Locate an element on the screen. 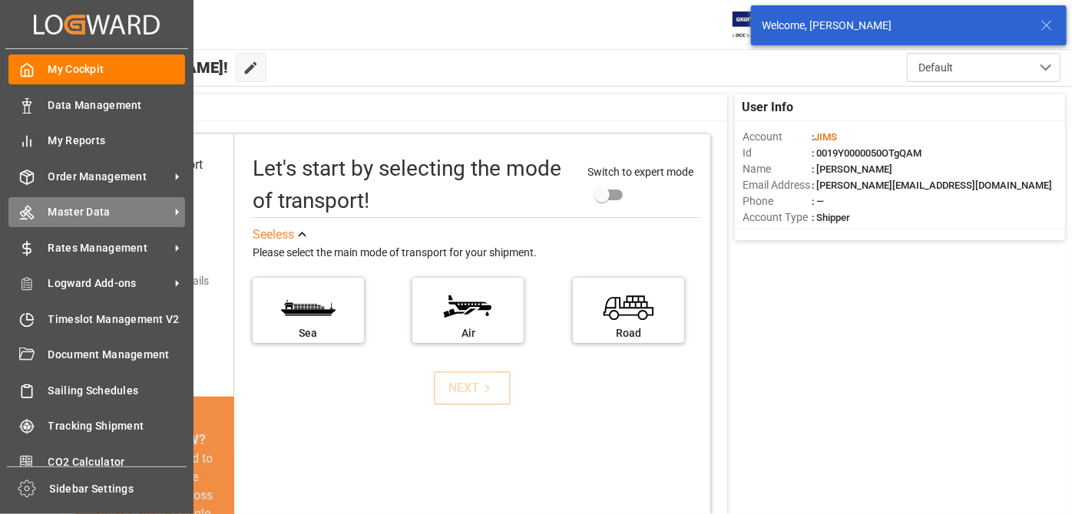 Image resolution: width=1072 pixels, height=514 pixels. a: My Reports is located at coordinates (97, 140).